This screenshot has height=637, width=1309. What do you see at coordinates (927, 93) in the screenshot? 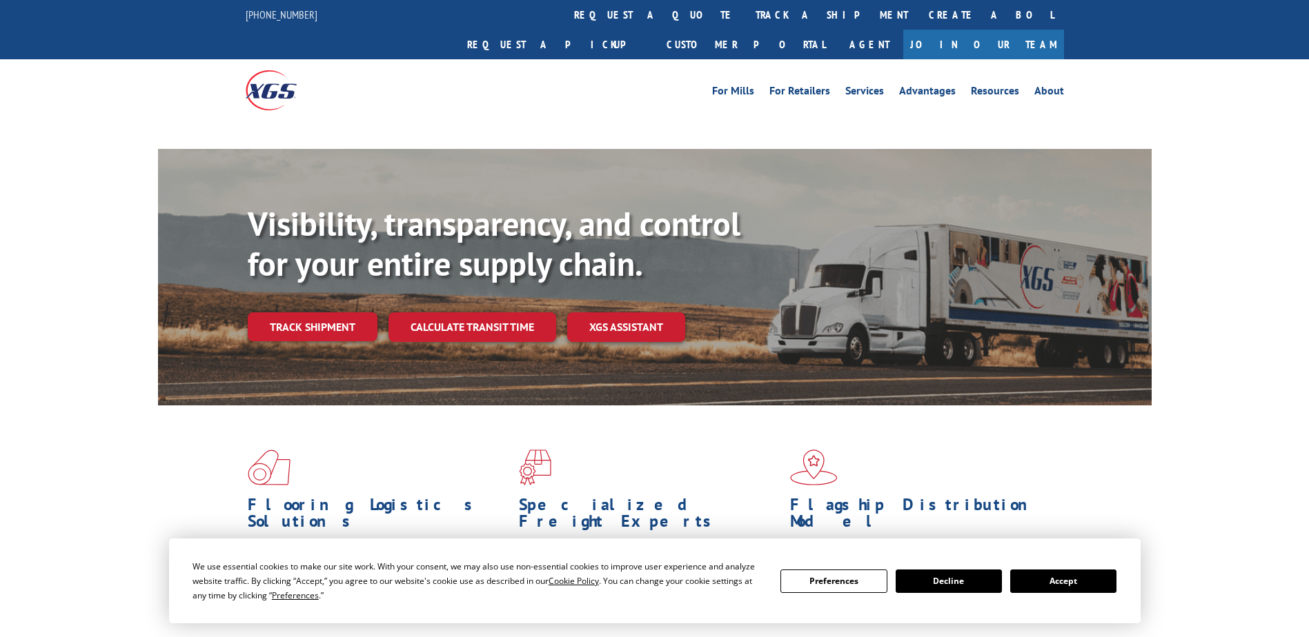
I see `a: Advantages` at bounding box center [927, 93].